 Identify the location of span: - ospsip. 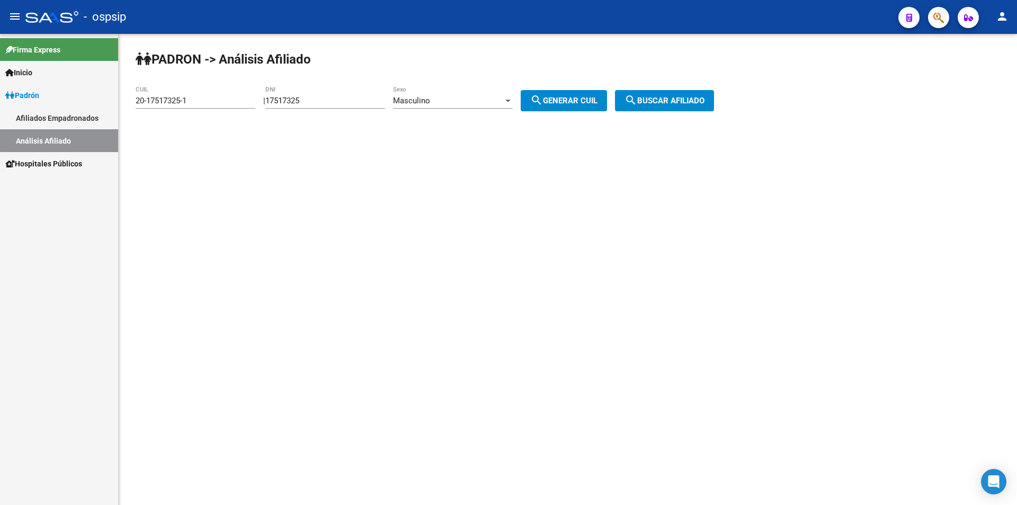
(105, 17).